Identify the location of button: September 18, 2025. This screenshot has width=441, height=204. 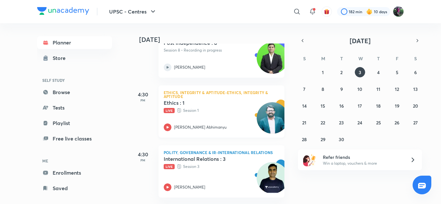
(378, 106).